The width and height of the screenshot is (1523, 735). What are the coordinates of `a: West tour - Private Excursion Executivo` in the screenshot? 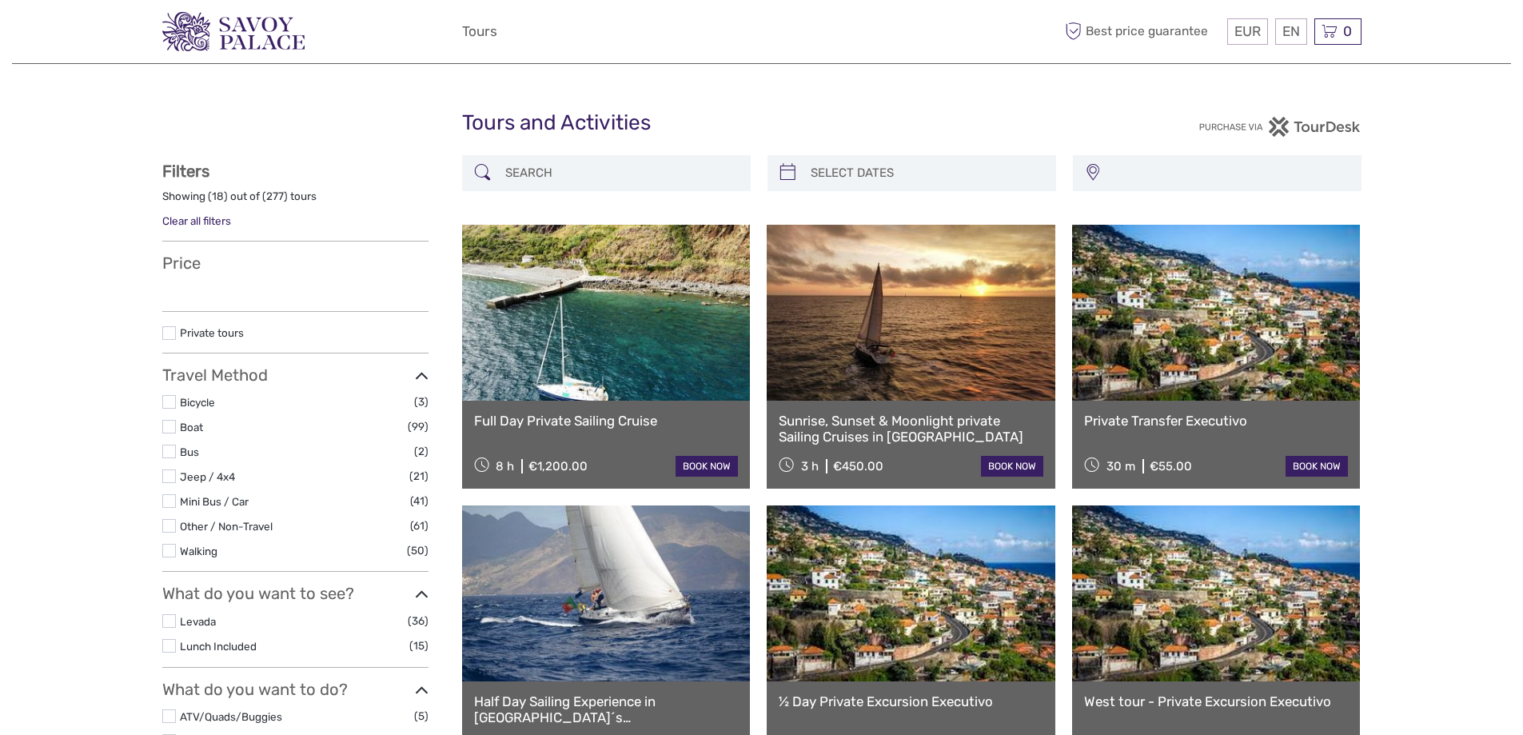 It's located at (1216, 701).